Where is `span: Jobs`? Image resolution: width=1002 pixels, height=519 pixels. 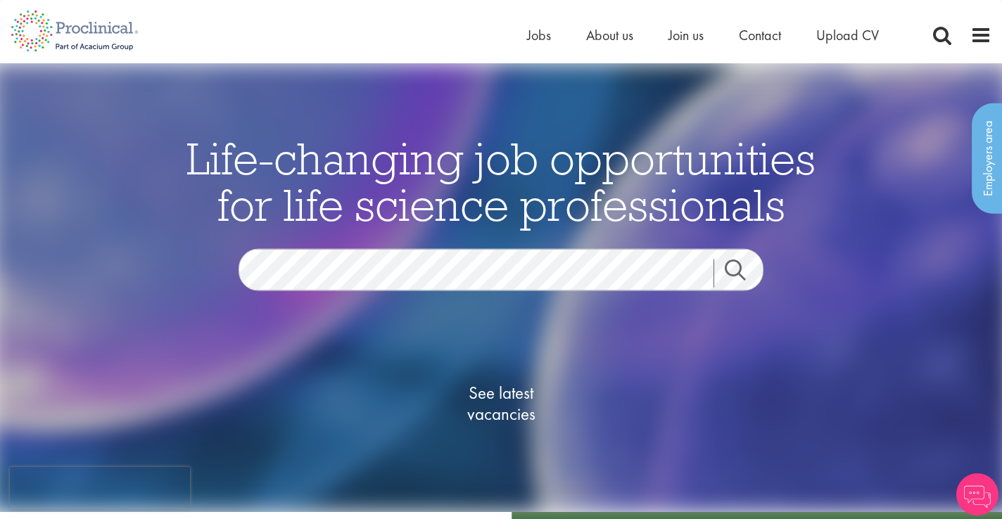 span: Jobs is located at coordinates (539, 35).